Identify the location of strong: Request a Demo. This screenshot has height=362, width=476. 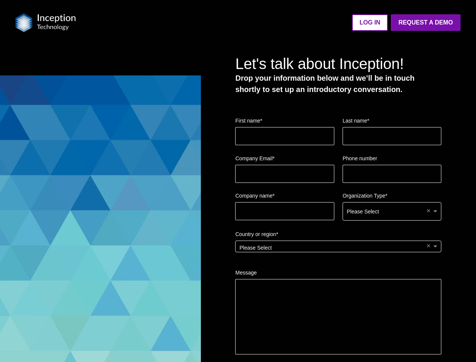
(425, 22).